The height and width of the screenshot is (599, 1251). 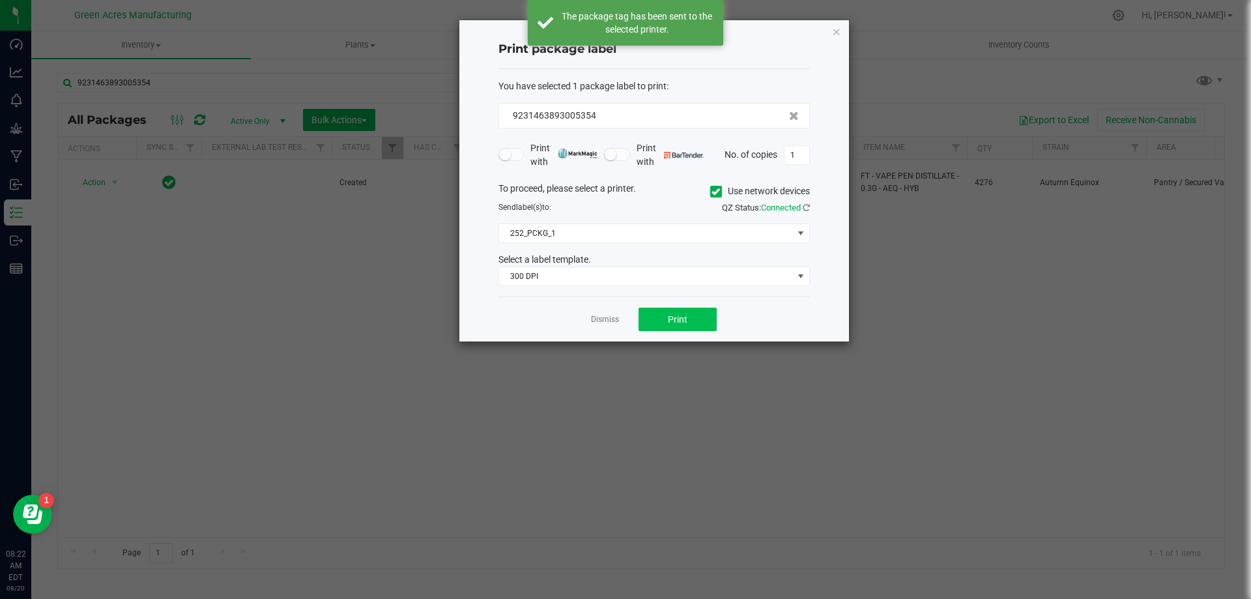 What do you see at coordinates (529, 207) in the screenshot?
I see `span: label(s)` at bounding box center [529, 207].